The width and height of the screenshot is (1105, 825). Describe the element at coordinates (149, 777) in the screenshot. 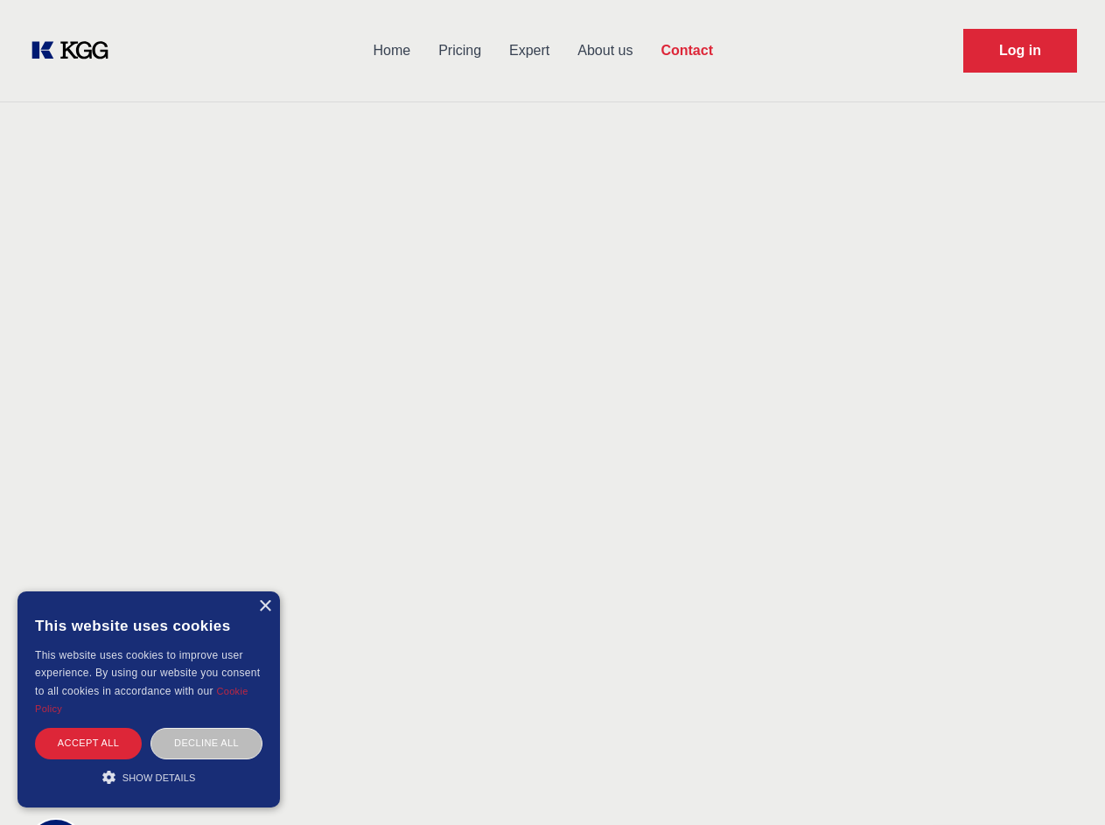

I see `div: Show details` at that location.